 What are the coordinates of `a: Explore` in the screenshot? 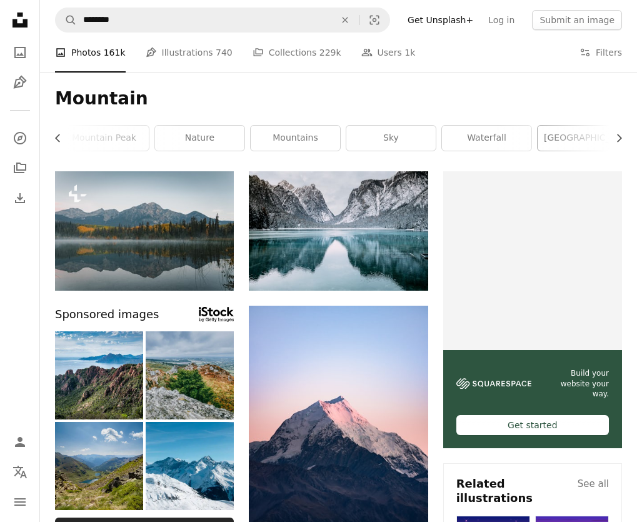 It's located at (20, 138).